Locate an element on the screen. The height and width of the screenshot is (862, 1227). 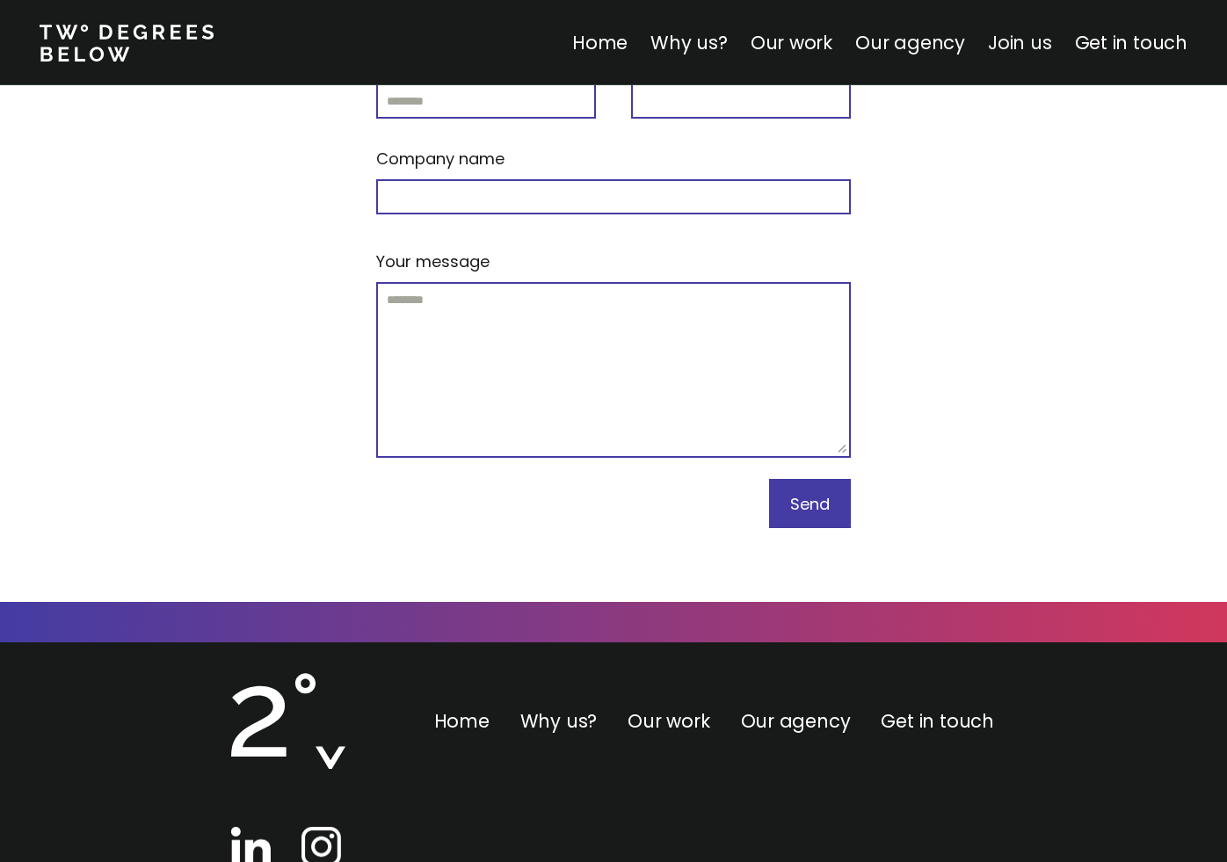
a: Join us is located at coordinates (1020, 42).